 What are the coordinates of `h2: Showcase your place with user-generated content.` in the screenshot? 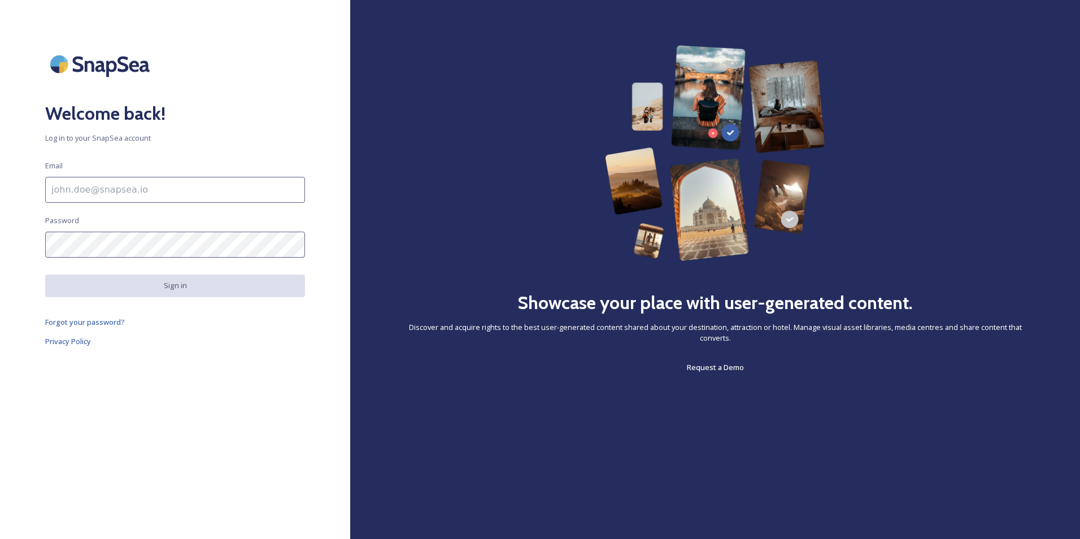 It's located at (715, 303).